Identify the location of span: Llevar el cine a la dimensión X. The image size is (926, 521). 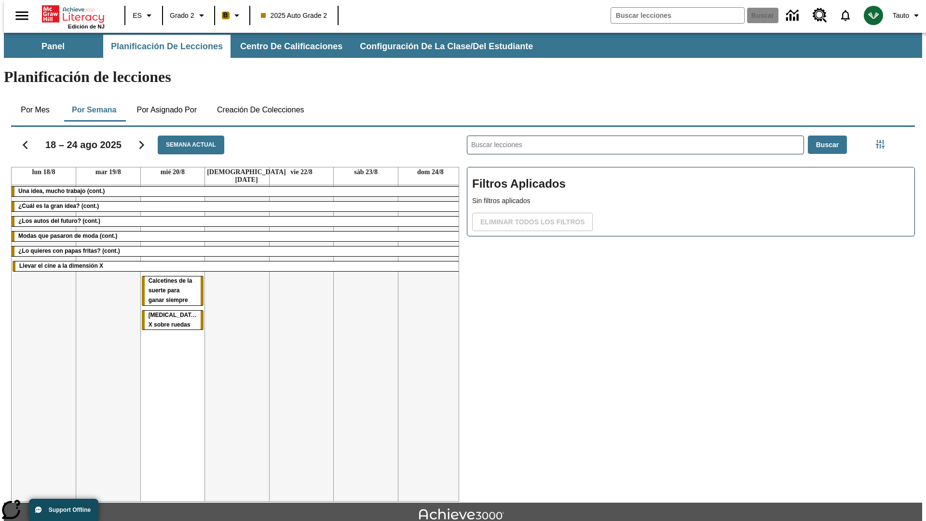
(61, 266).